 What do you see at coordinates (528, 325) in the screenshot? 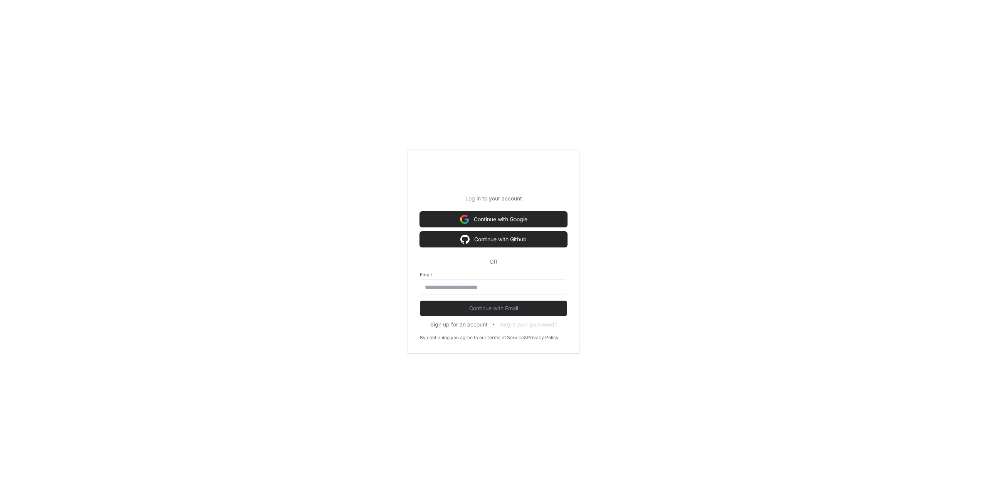
I see `button: Forgot your password?` at bounding box center [528, 325].